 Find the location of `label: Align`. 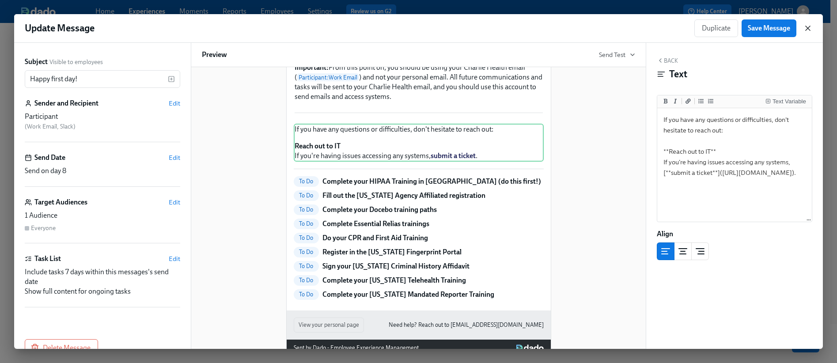

label: Align is located at coordinates (665, 234).